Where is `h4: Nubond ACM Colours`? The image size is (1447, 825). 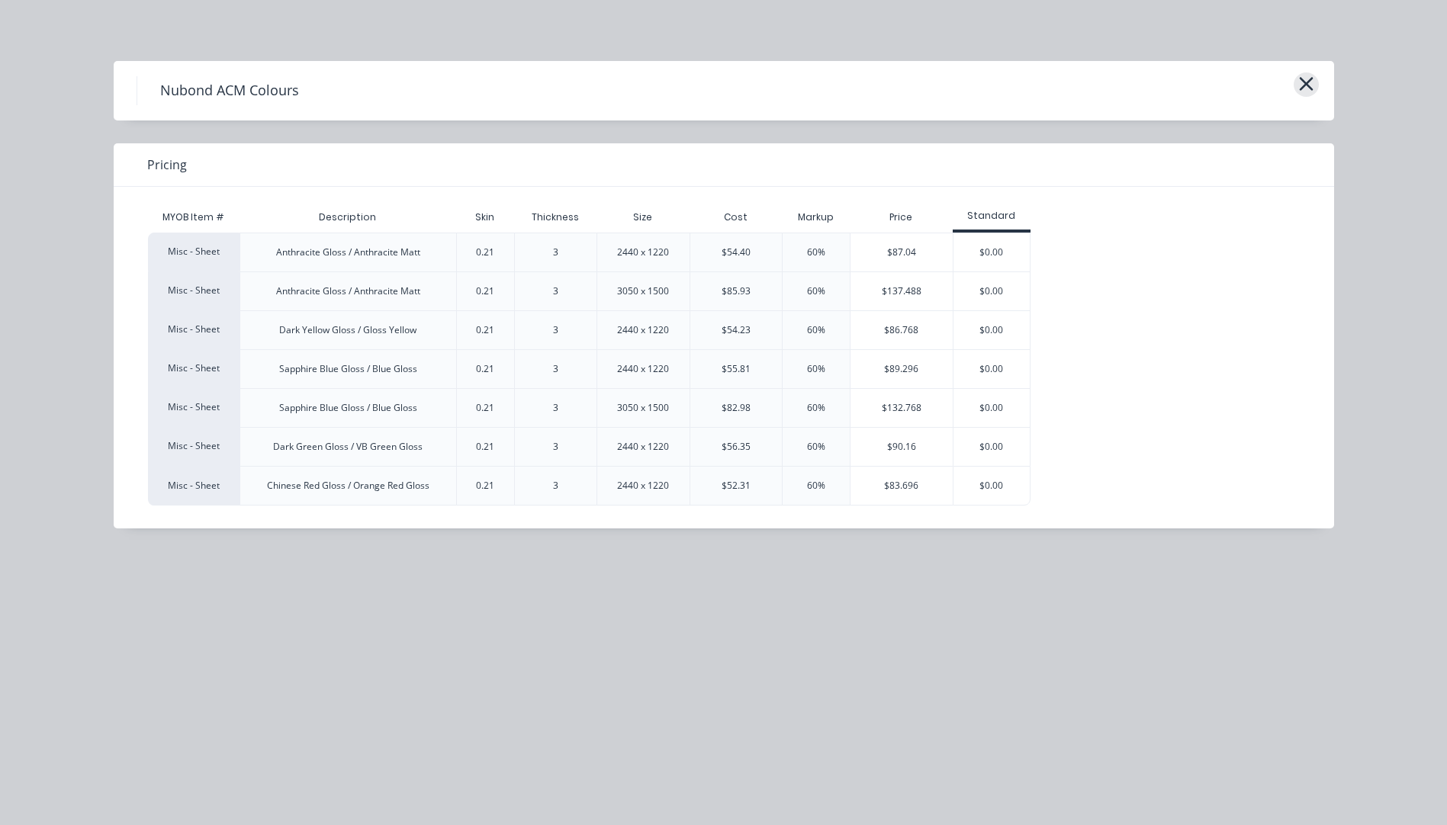
h4: Nubond ACM Colours is located at coordinates (229, 91).